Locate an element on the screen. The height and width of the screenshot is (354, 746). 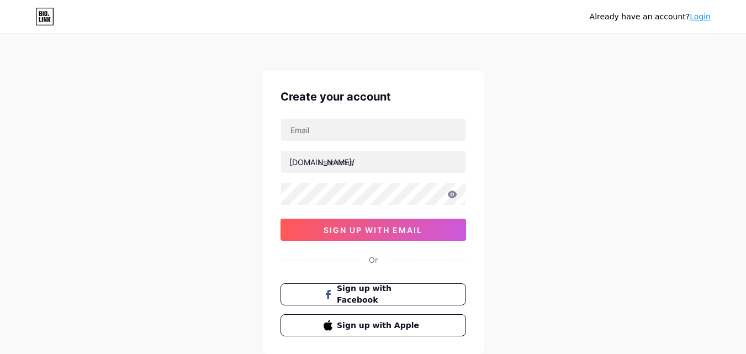
span: sign up with email is located at coordinates (373, 230).